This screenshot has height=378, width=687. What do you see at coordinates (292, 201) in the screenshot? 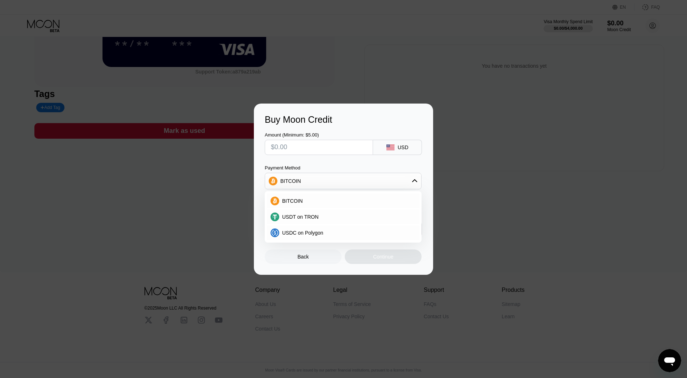
I see `span: BITCOIN` at bounding box center [292, 201].